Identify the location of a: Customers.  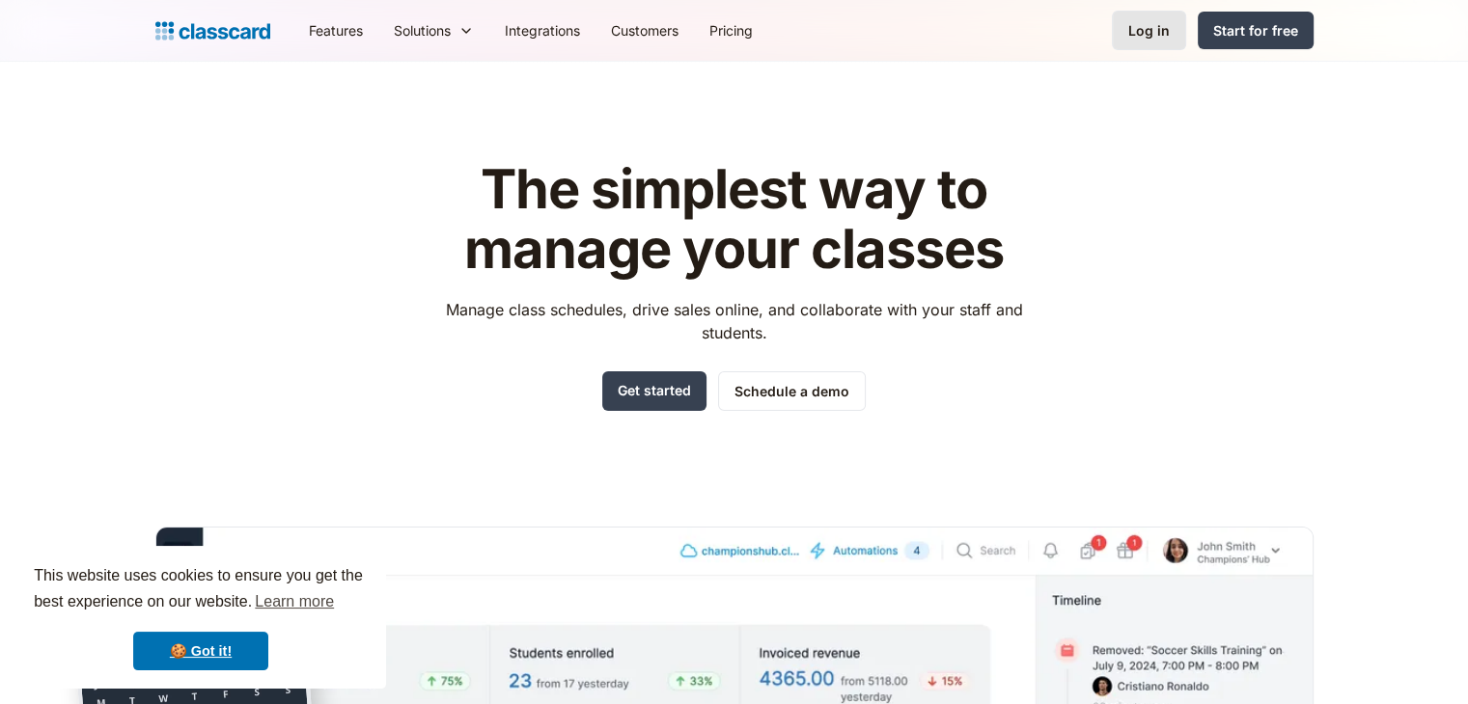
(645, 30).